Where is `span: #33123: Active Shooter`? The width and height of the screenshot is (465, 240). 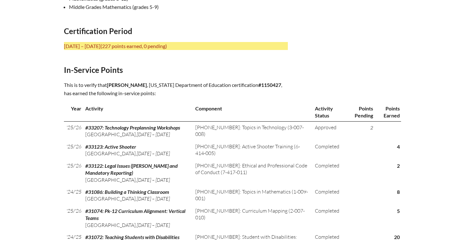
span: #33123: Active Shooter is located at coordinates (111, 146).